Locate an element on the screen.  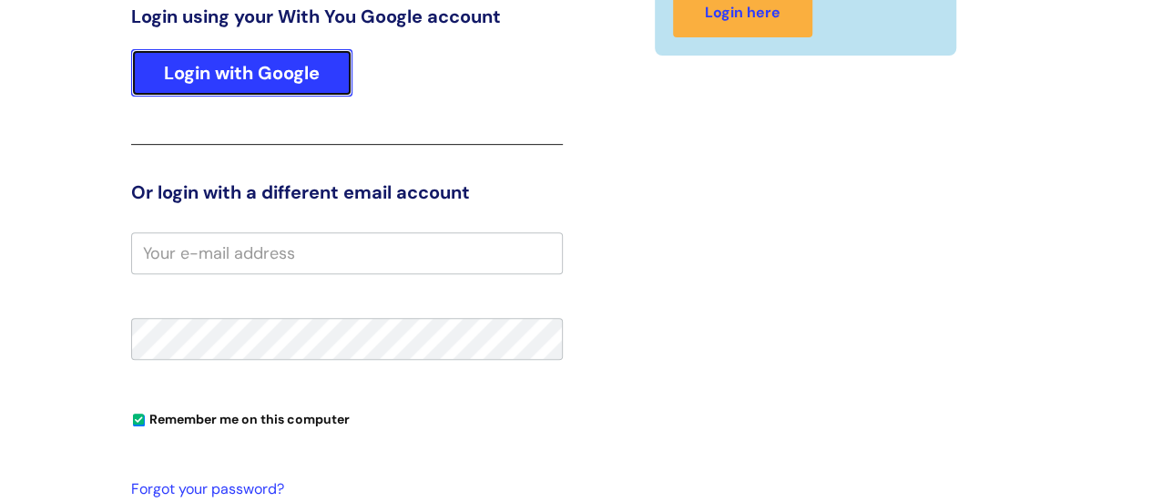
h3: Or login with a different email account is located at coordinates (347, 192).